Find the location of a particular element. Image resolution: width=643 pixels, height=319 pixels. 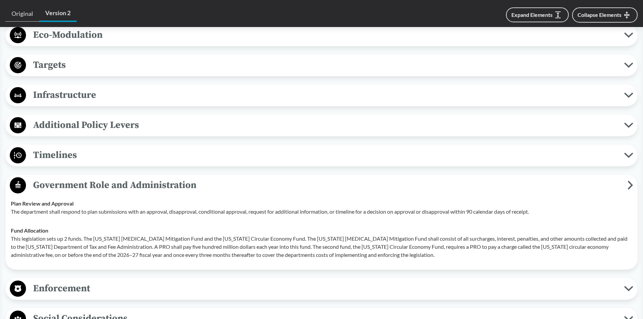

span: Infrastructure is located at coordinates (325, 95).